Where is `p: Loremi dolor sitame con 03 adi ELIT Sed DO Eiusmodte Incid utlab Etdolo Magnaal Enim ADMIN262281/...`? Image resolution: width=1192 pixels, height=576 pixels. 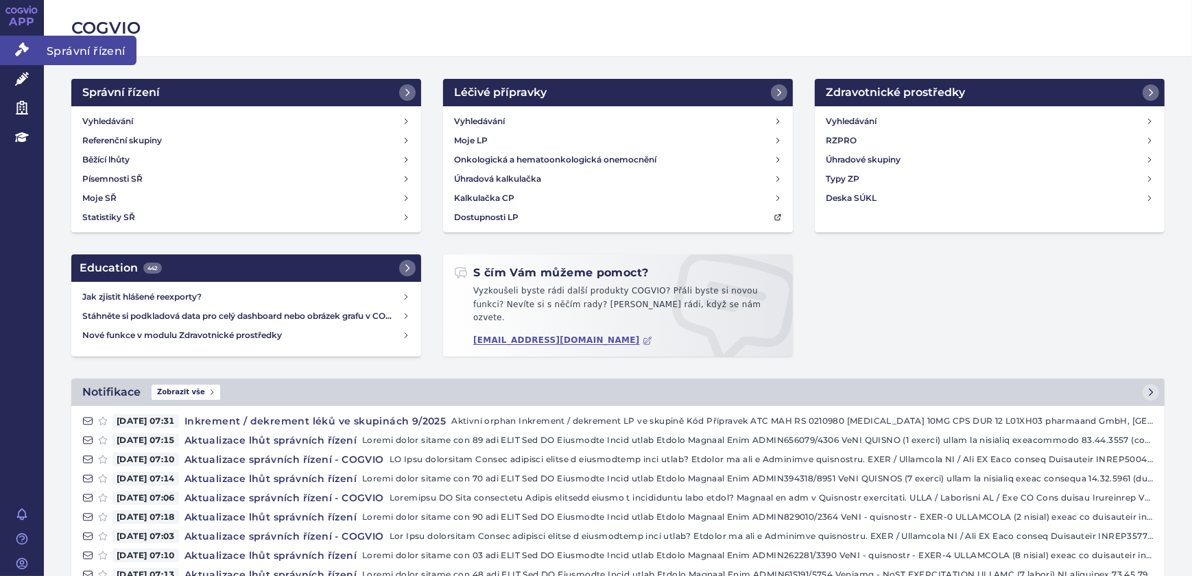
p: Loremi dolor sitame con 03 adi ELIT Sed DO Eiusmodte Incid utlab Etdolo Magnaal Enim ADMIN262281/... is located at coordinates (758, 556).